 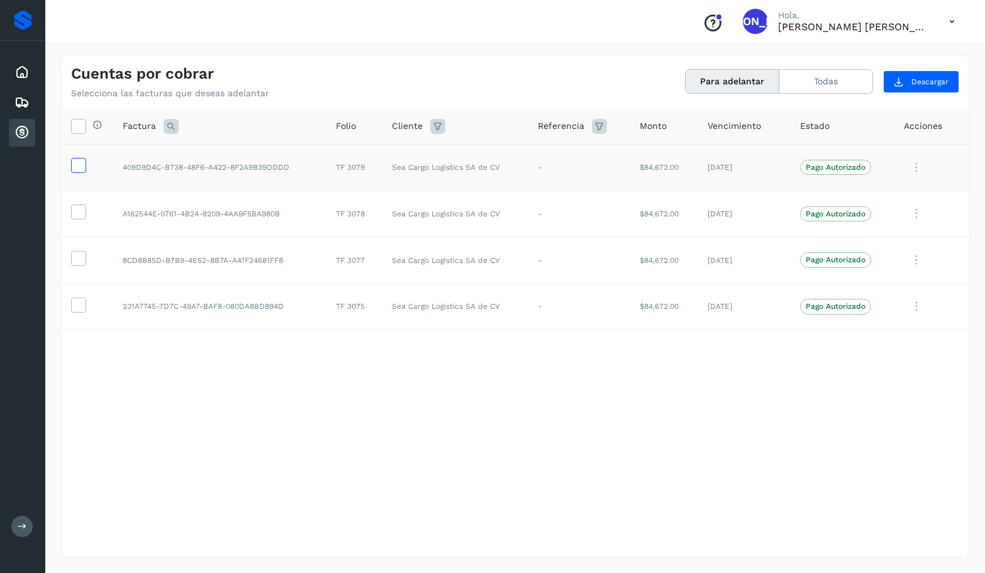 I want to click on span: Vencimiento, so click(x=734, y=126).